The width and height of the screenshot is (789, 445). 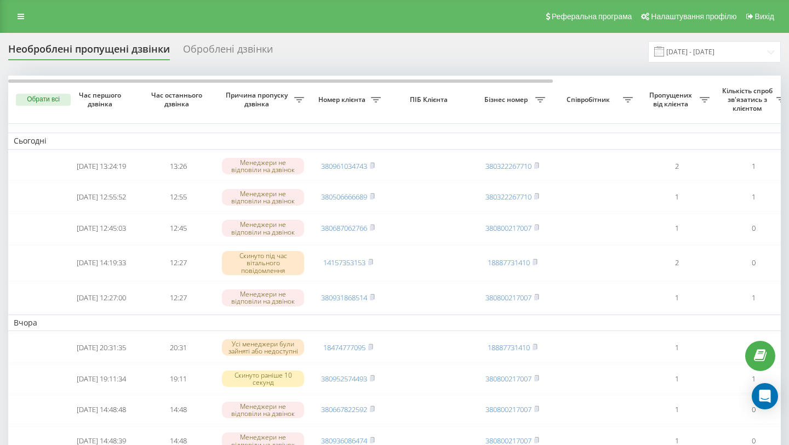 I want to click on a: 380687062766, so click(x=344, y=228).